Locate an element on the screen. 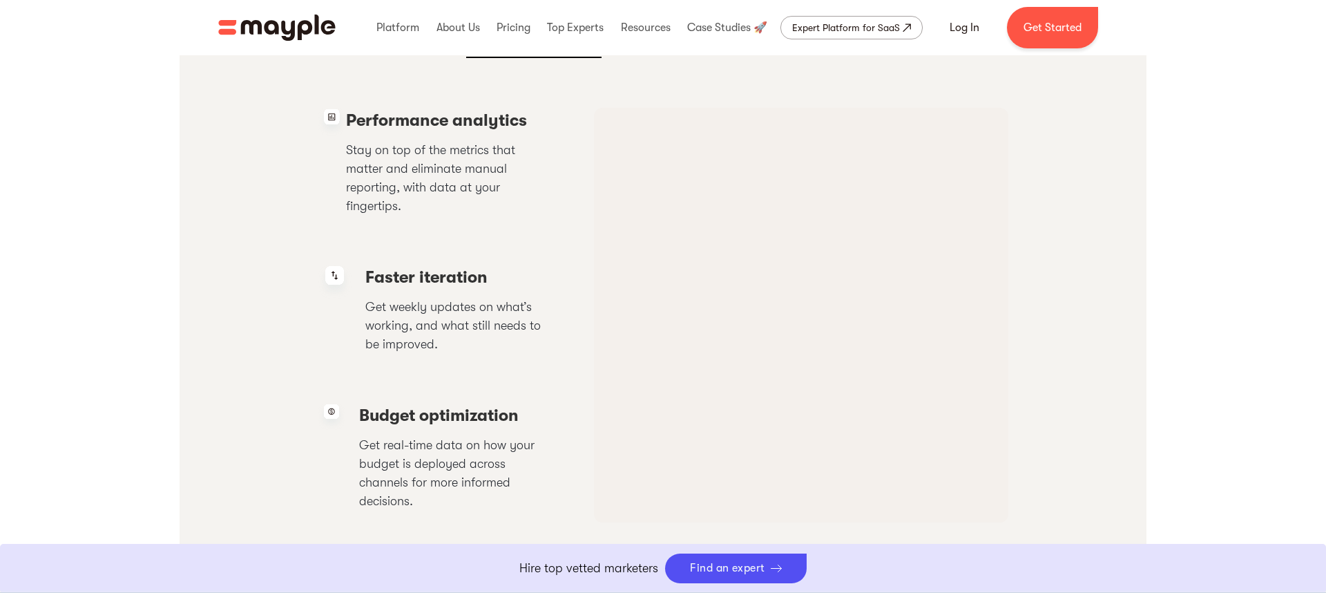 Image resolution: width=1326 pixels, height=593 pixels. p: Get real-time data on how your budget is deployed across channels for more informed decisions. is located at coordinates (456, 473).